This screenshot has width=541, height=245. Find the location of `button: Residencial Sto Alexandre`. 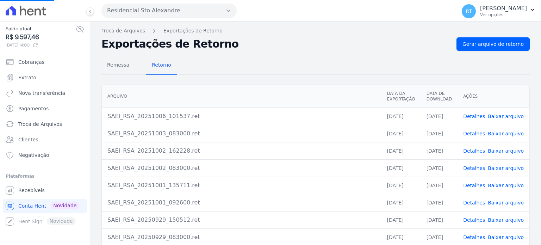

button: Residencial Sto Alexandre is located at coordinates (169, 11).